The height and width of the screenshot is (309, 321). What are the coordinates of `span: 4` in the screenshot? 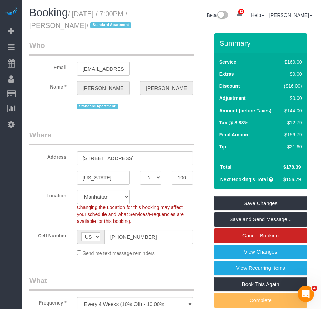 It's located at (314, 289).